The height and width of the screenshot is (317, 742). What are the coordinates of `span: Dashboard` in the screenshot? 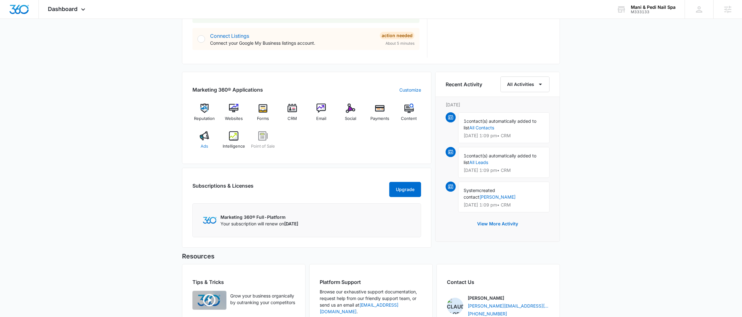 It's located at (63, 9).